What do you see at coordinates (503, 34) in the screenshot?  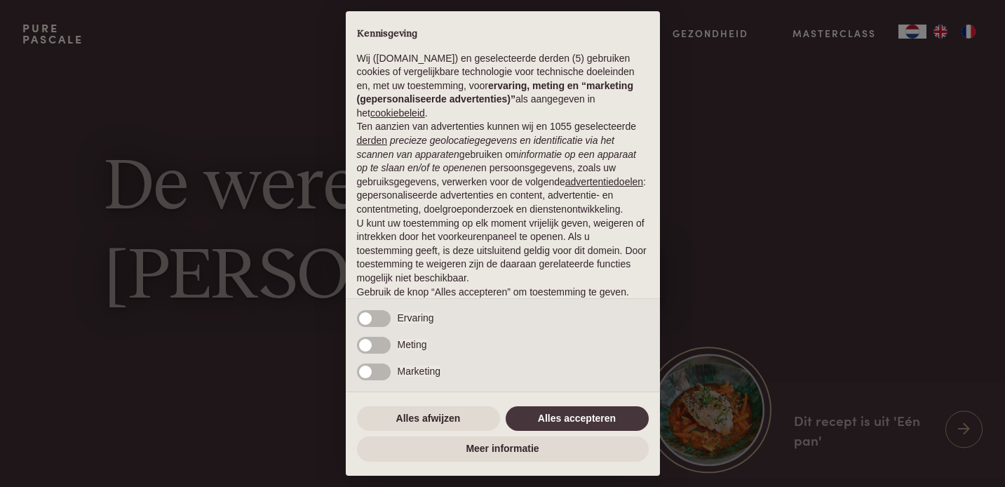 I see `h2: Kennisgeving` at bounding box center [503, 34].